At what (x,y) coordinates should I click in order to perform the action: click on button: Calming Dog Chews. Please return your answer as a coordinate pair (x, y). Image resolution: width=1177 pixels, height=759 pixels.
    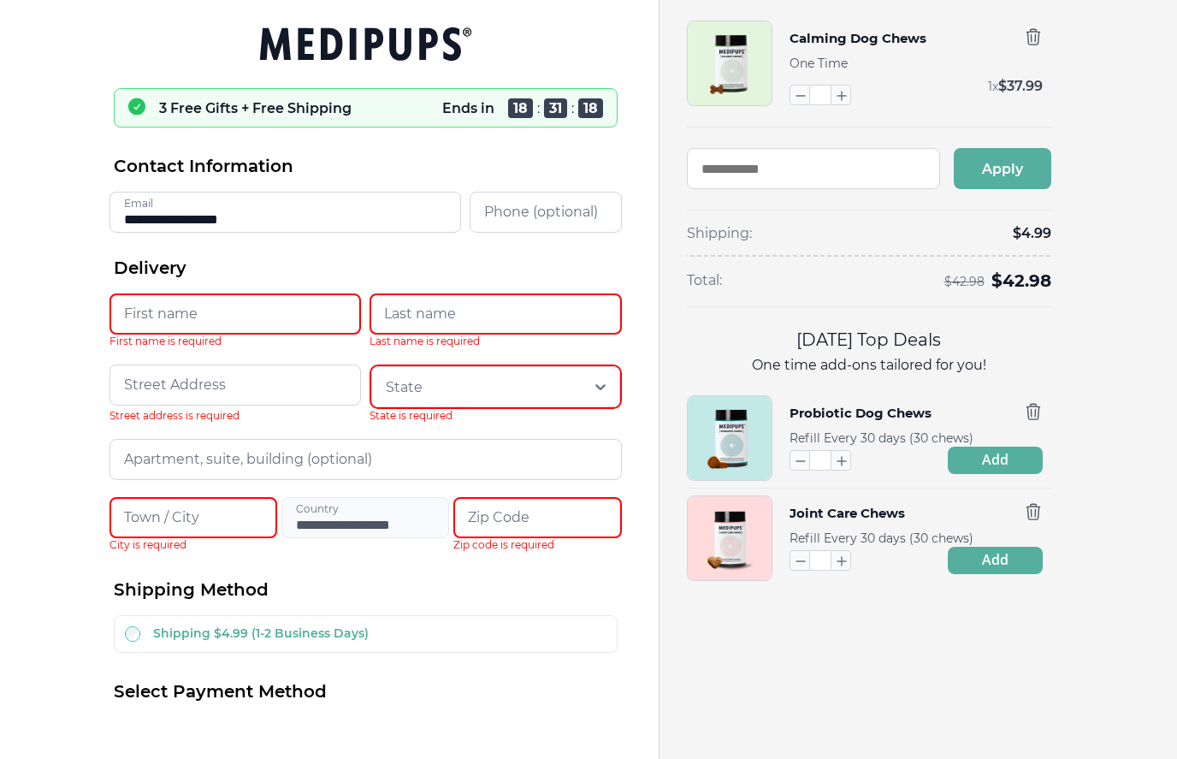
    Looking at the image, I should click on (858, 38).